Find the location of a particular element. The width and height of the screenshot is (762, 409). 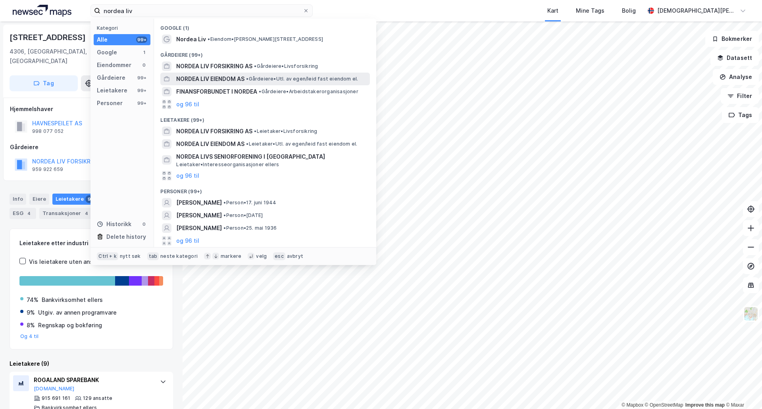

div: neste kategori is located at coordinates (179, 256).